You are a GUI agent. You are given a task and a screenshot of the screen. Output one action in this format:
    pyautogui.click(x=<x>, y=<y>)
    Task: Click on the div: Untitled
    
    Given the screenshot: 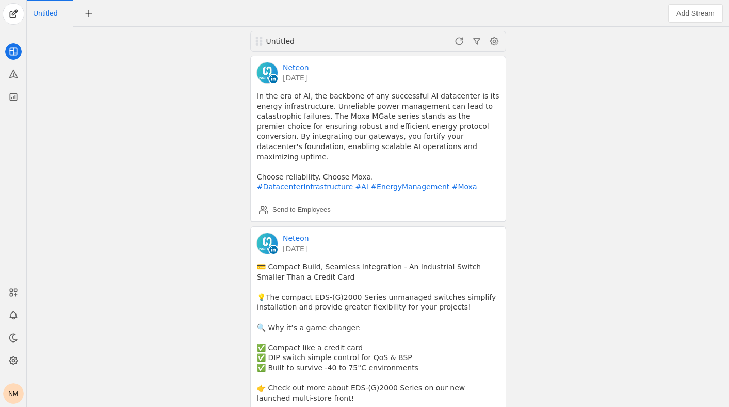 What is the action you would take?
    pyautogui.click(x=328, y=41)
    